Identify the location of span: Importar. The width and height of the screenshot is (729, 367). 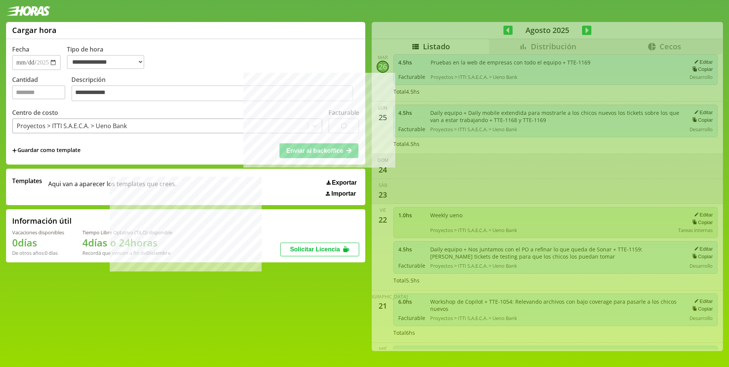
(343, 194).